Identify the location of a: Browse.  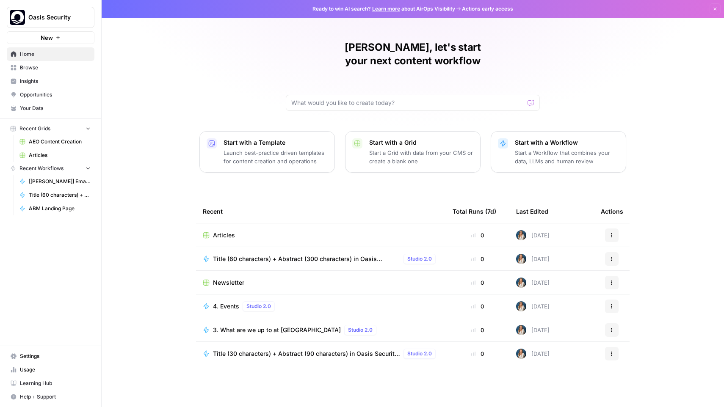
(50, 68).